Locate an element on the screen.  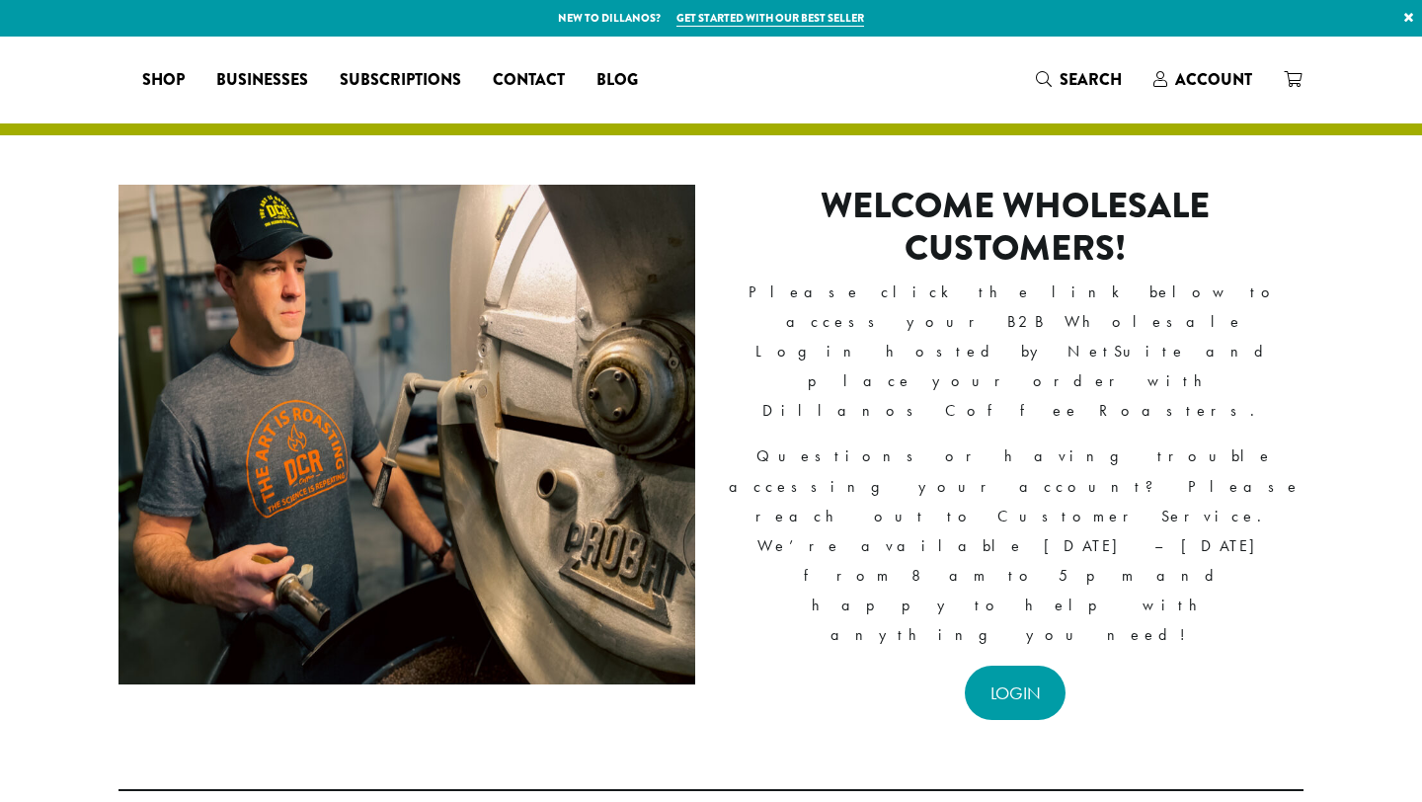
p: Questions or having trouble accessing your account? Please reach out to Customer Service. We’re a... is located at coordinates (1015, 545).